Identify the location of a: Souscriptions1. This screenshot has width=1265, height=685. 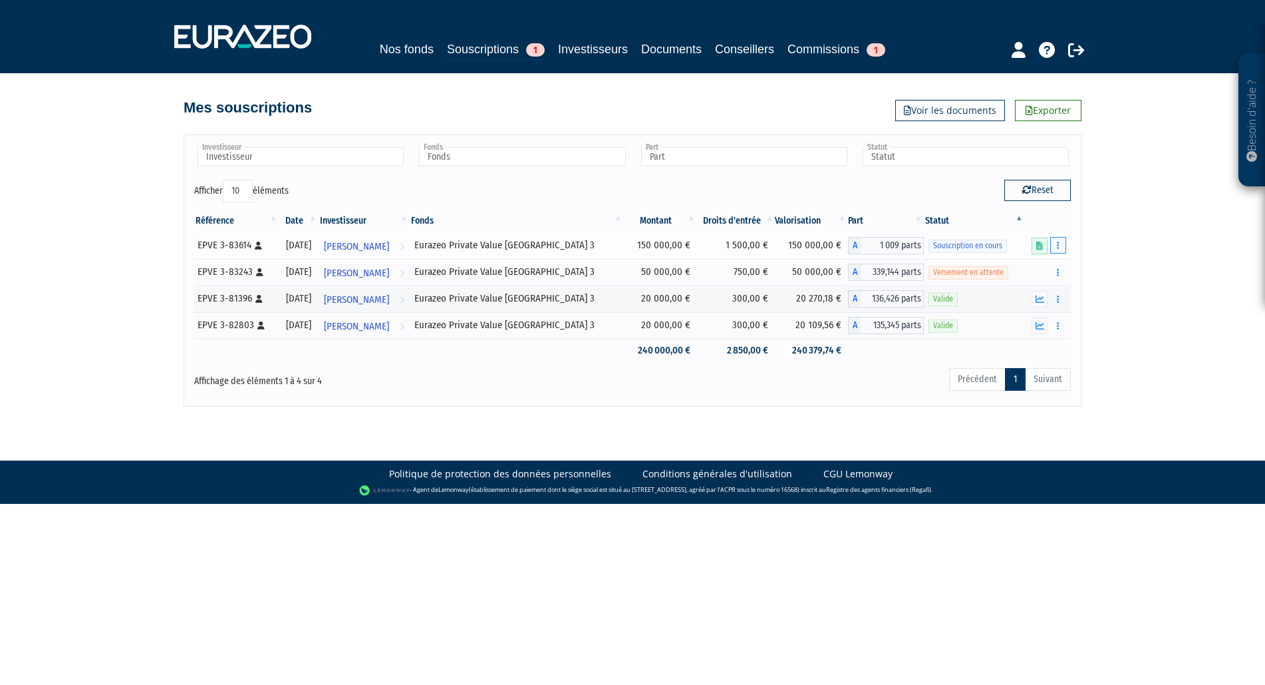
(496, 50).